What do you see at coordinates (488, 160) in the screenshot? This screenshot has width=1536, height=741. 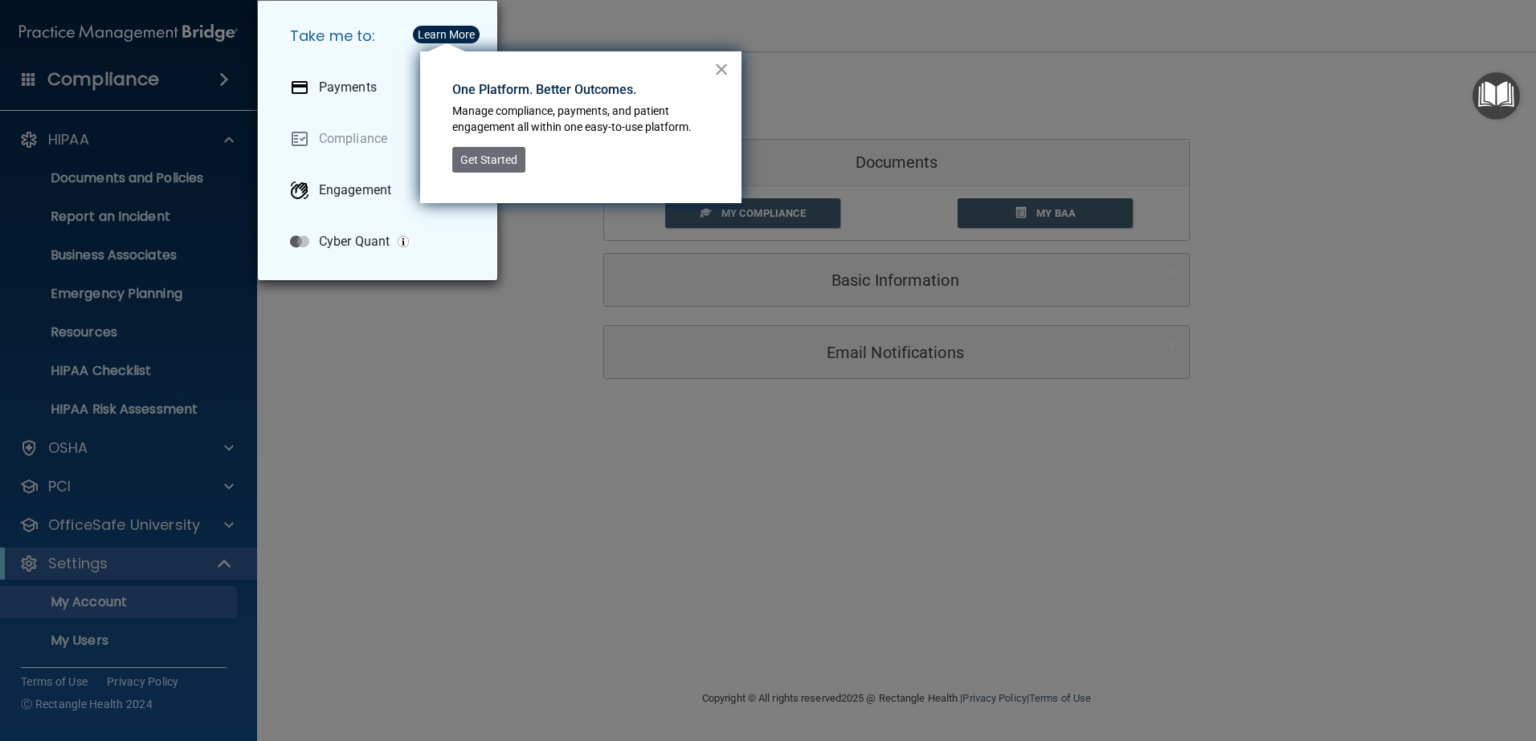 I see `button: Get Started` at bounding box center [488, 160].